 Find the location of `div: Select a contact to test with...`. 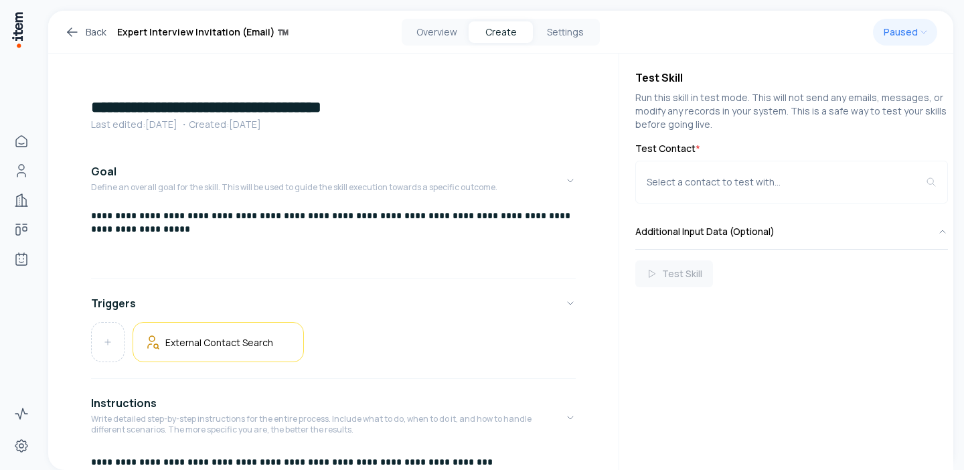

div: Select a contact to test with... is located at coordinates (786, 182).